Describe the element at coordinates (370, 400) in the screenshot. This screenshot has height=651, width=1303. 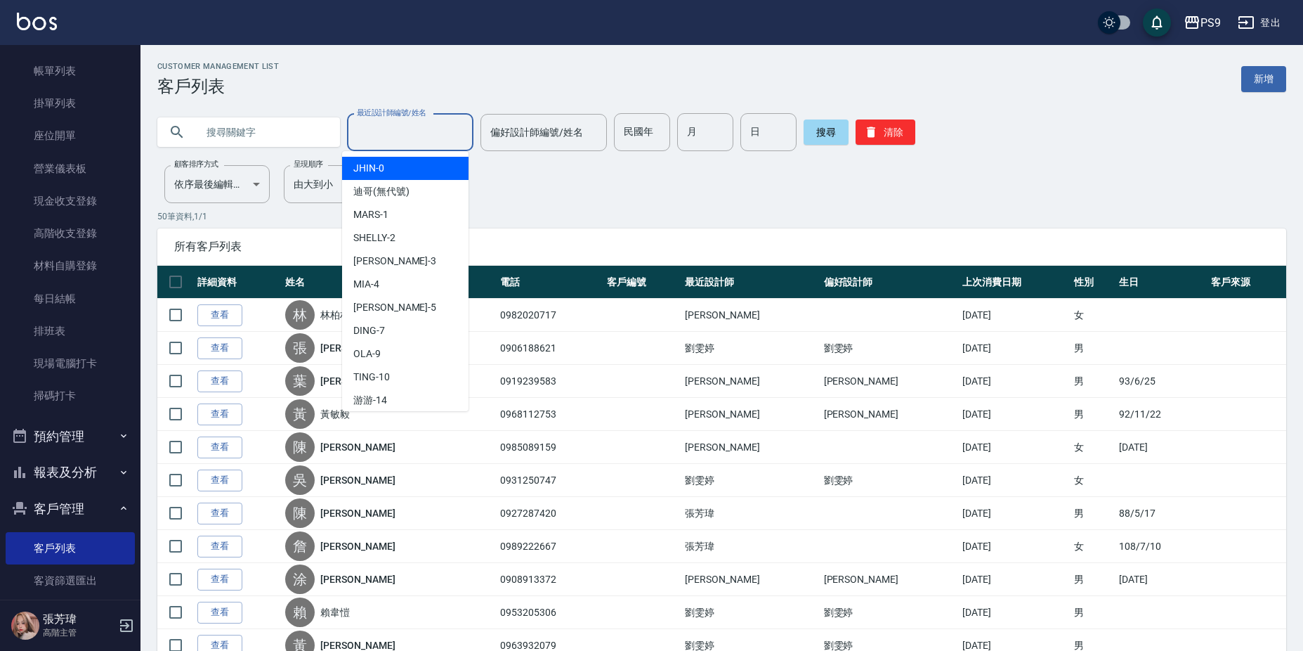
I see `span: 游游 -14` at that location.